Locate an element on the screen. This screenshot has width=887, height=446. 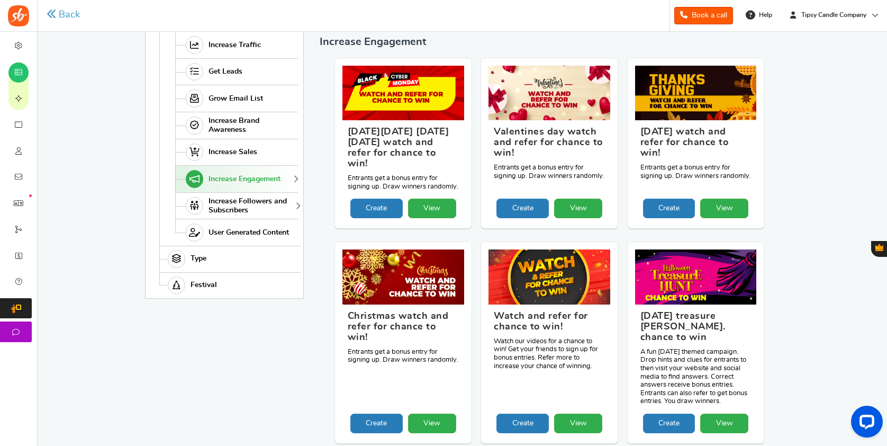
a: Grow Email List is located at coordinates (237, 98).